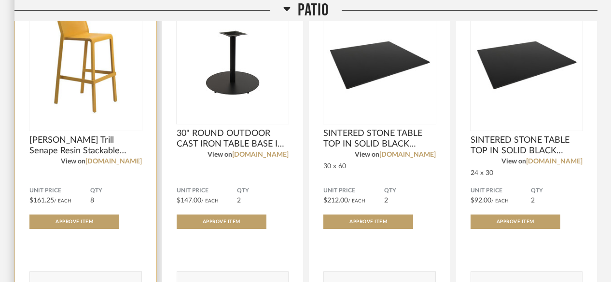 The height and width of the screenshot is (282, 611). Describe the element at coordinates (527, 173) in the screenshot. I see `div: 24 x 30` at that location.